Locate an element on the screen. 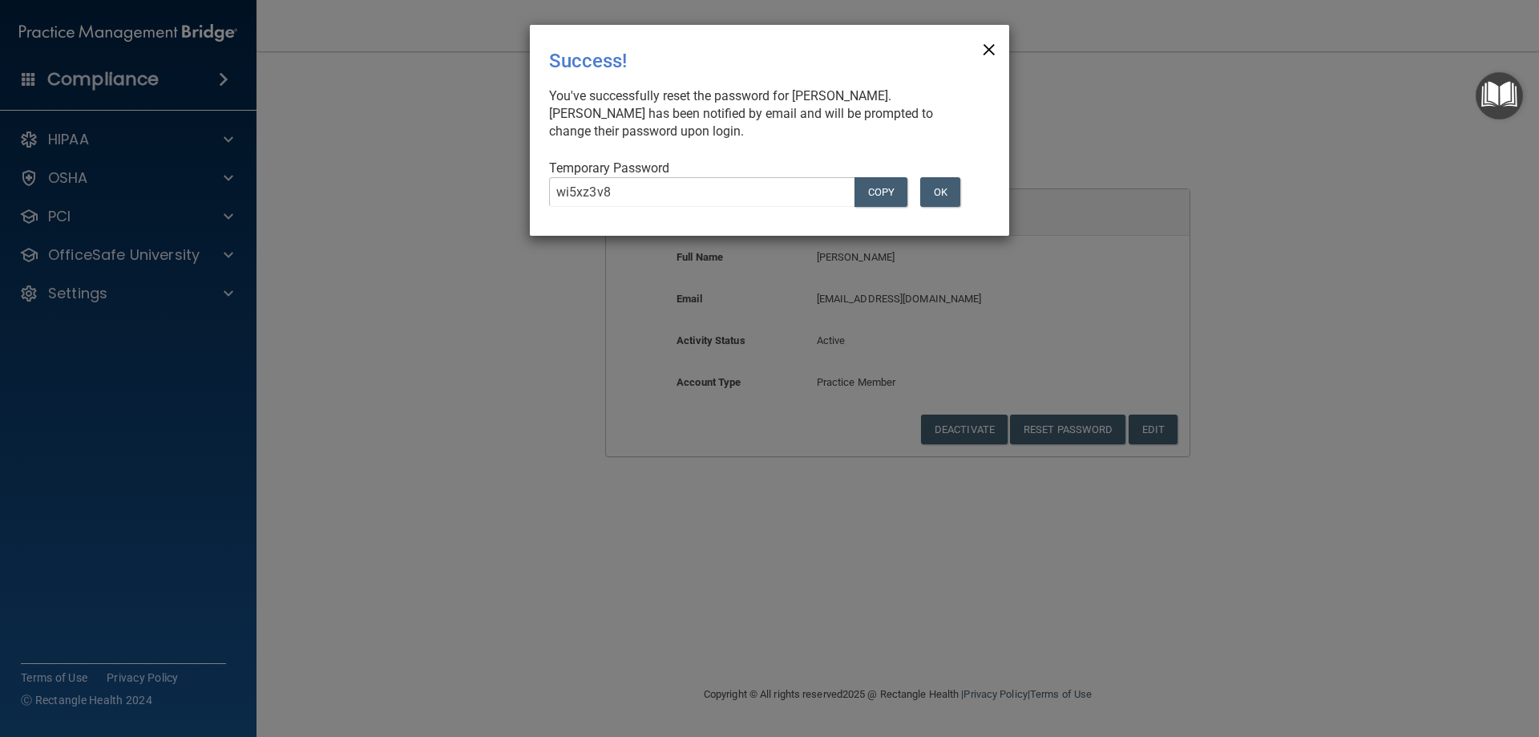  button: OK is located at coordinates (940, 192).